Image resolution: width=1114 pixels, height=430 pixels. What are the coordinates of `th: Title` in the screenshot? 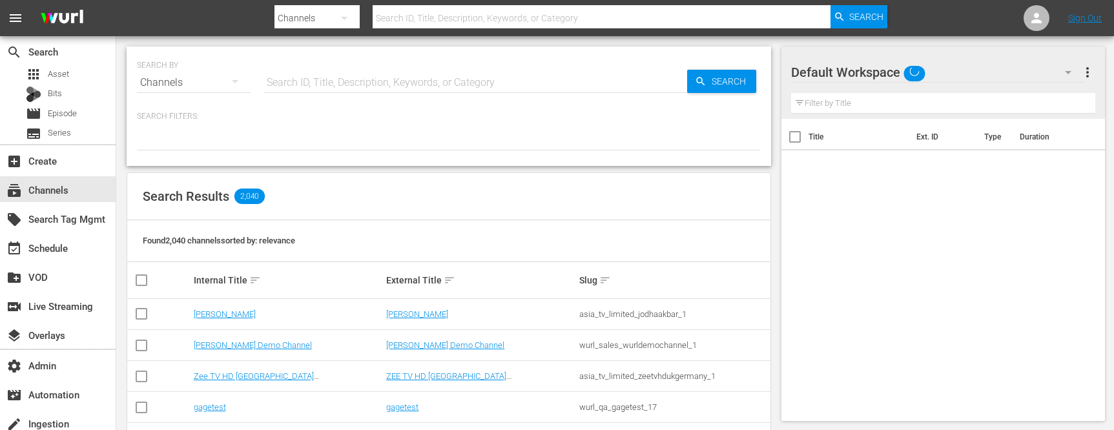 It's located at (859, 137).